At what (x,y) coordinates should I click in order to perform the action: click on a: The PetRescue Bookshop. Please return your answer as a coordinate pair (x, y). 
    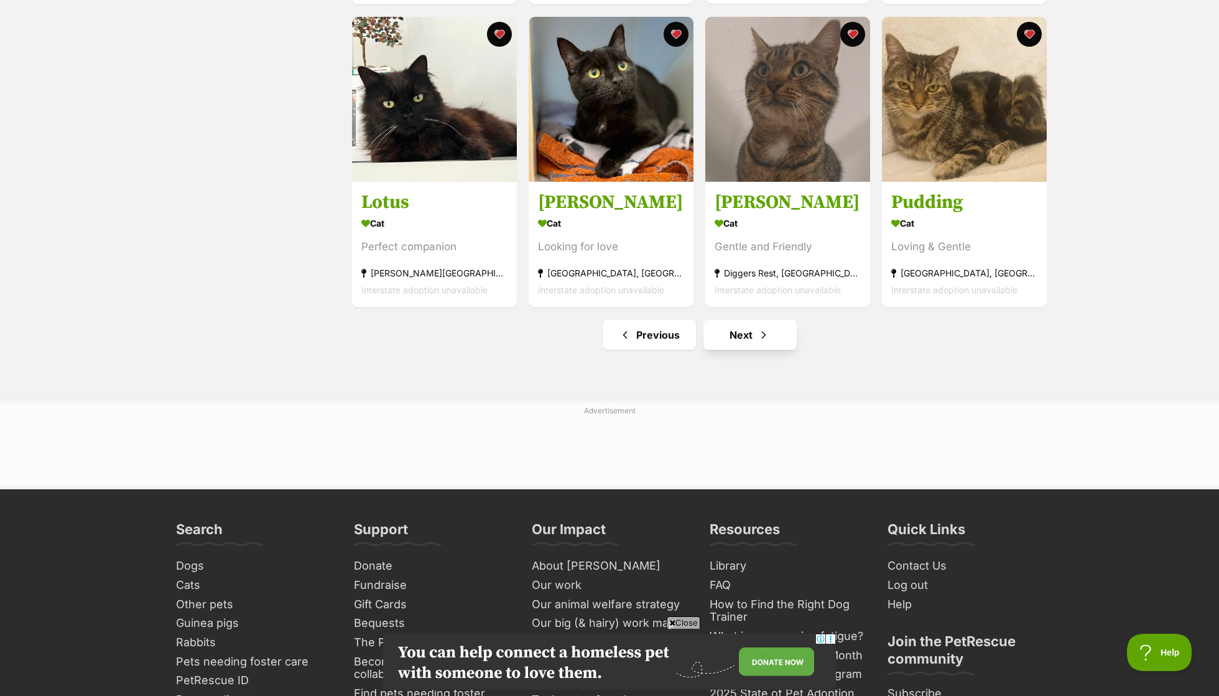
    Looking at the image, I should click on (432, 642).